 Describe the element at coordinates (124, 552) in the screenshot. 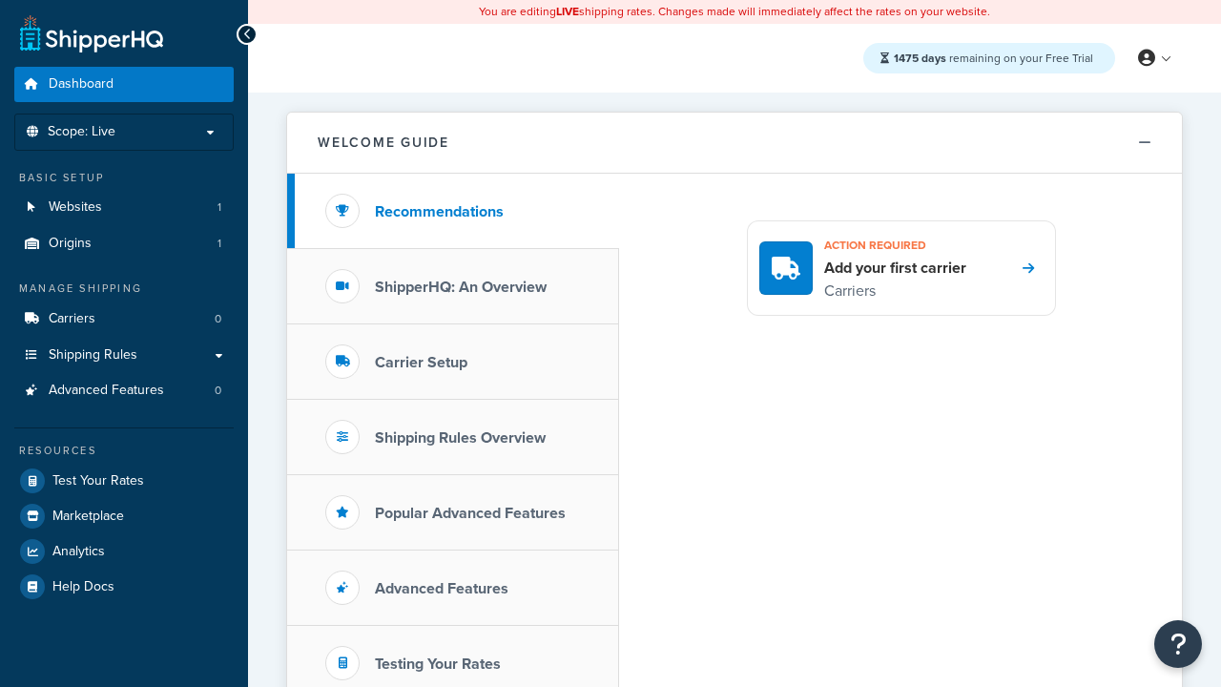

I see `a: Analytics` at that location.